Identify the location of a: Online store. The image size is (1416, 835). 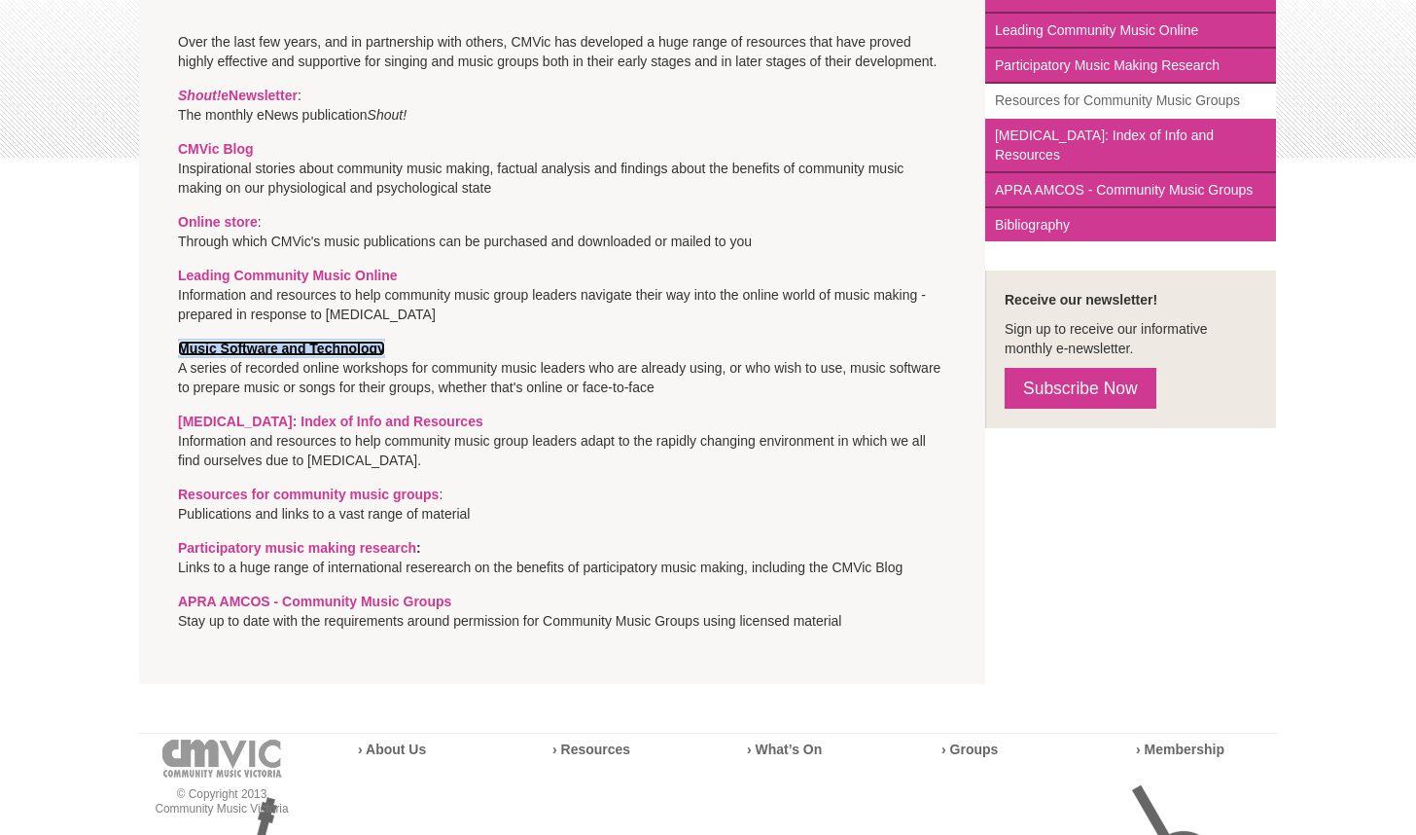
(218, 222).